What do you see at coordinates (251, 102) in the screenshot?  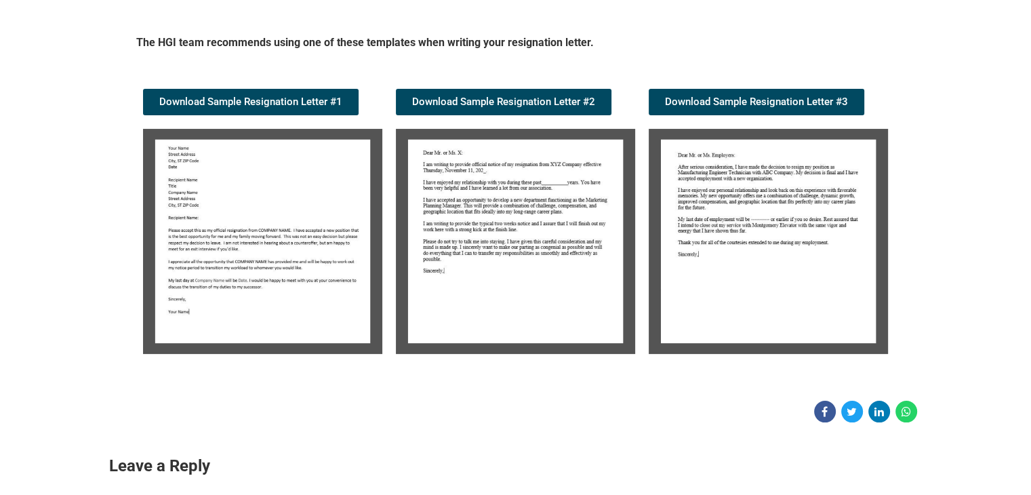 I see `span: Download Sample Resignation Letter #1` at bounding box center [251, 102].